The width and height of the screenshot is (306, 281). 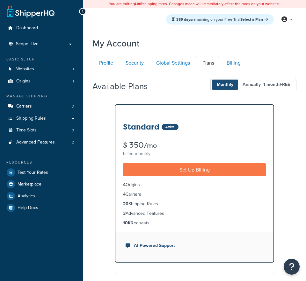 I want to click on a: Plans, so click(x=207, y=63).